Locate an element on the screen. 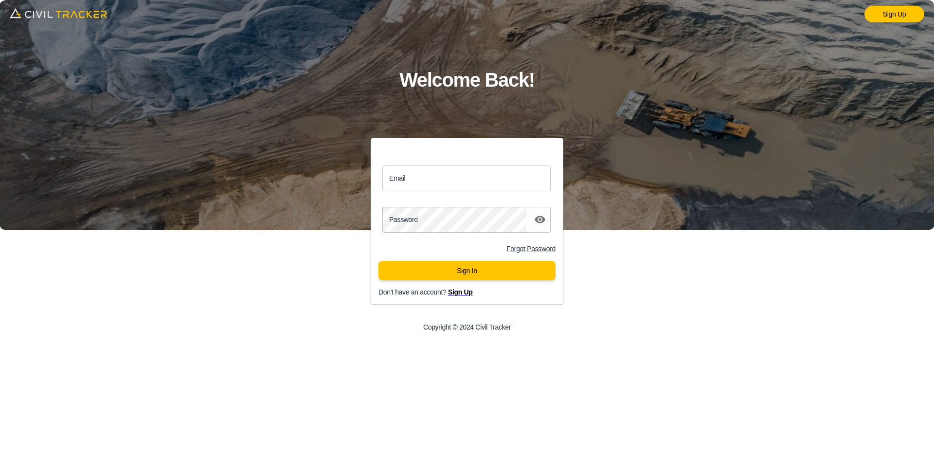  h1: Welcome Back! is located at coordinates (467, 80).